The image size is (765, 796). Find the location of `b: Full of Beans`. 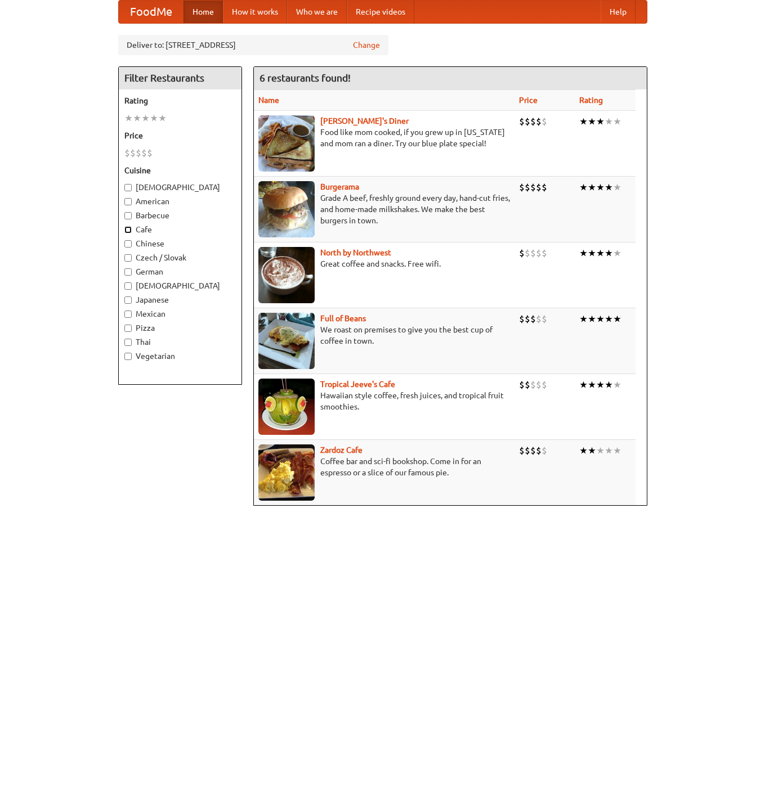

b: Full of Beans is located at coordinates (343, 318).